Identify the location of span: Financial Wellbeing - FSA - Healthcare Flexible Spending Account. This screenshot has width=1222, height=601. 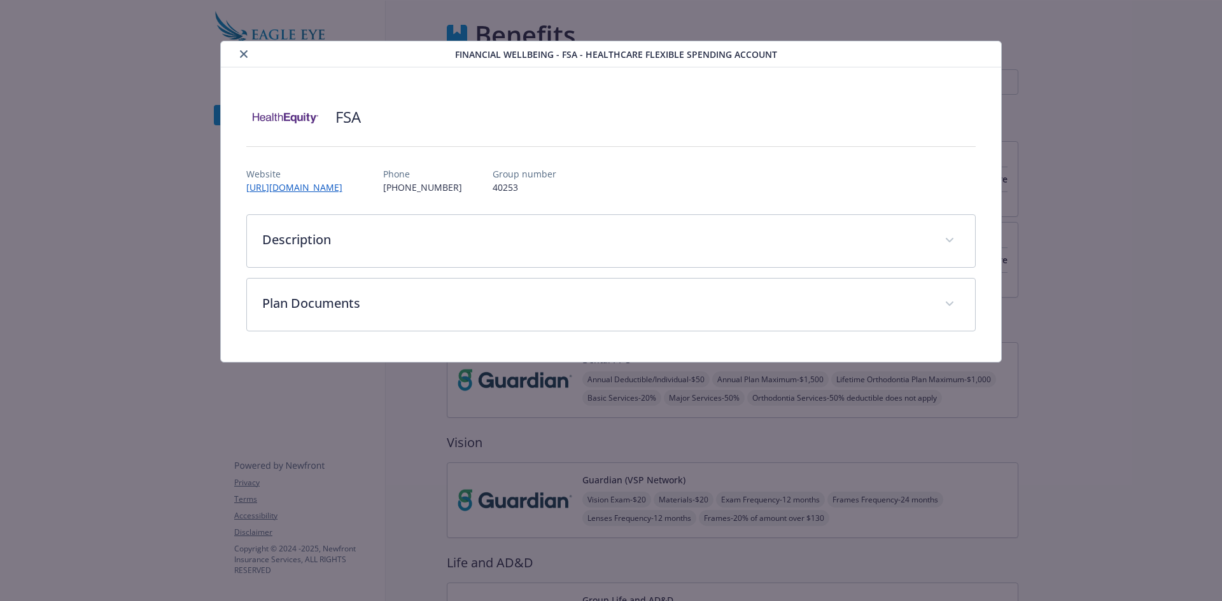
(616, 54).